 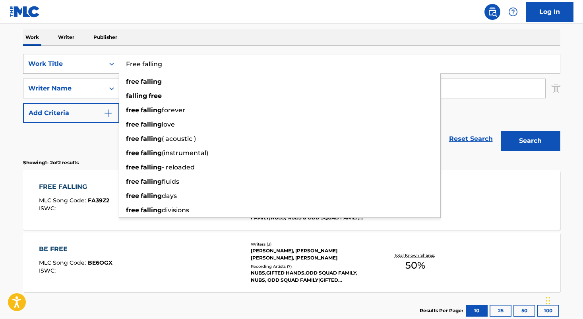 I want to click on a: Public Search, so click(x=492, y=12).